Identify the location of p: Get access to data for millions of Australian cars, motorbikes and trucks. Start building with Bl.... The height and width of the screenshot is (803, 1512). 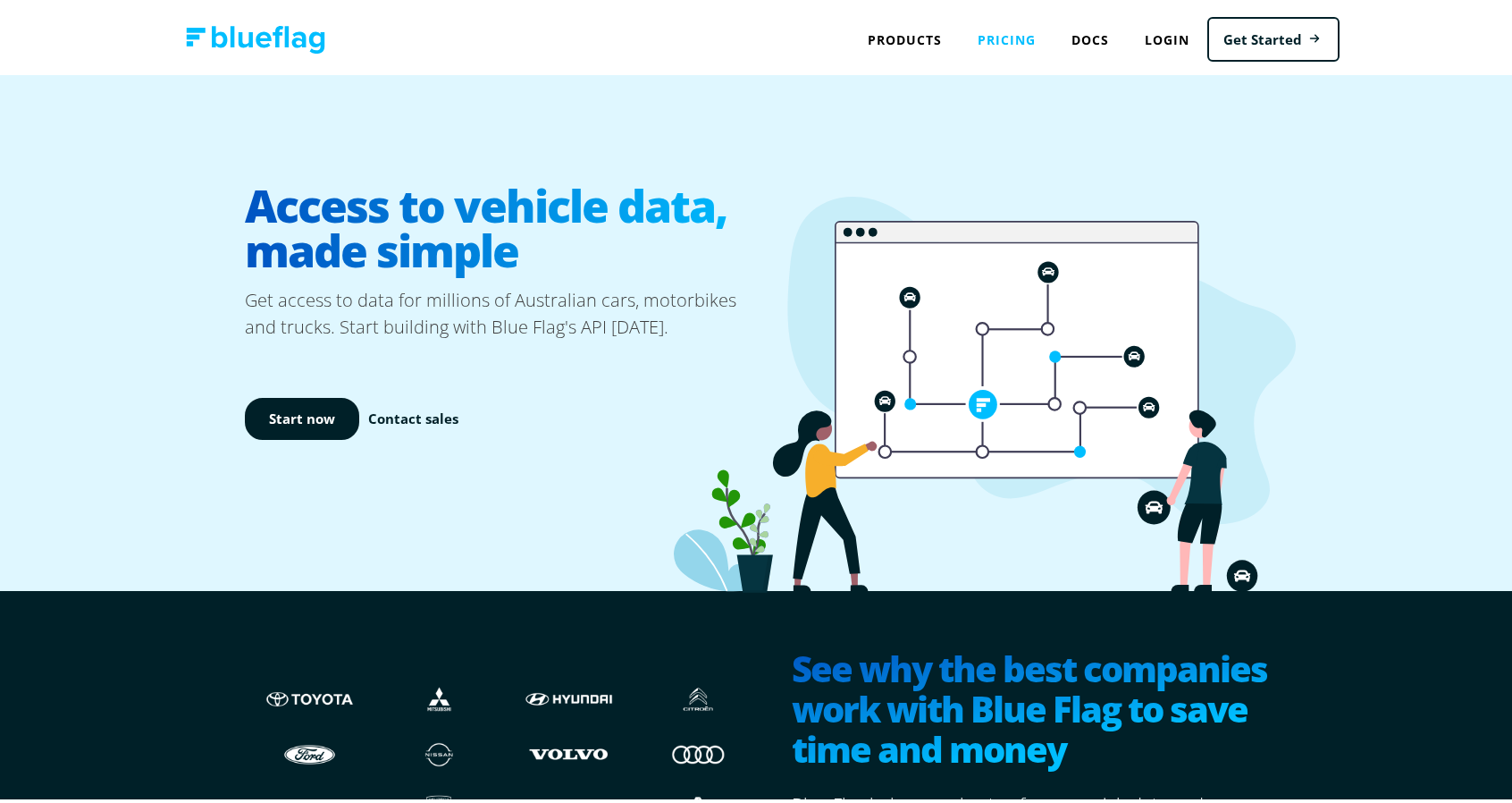
(504, 310).